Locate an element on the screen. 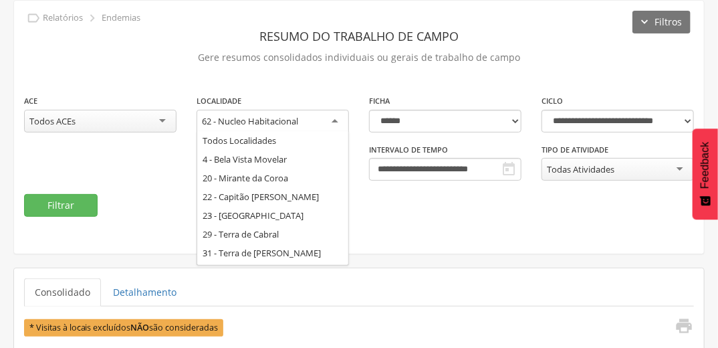 The image size is (718, 348). button: Filtros is located at coordinates (661, 22).